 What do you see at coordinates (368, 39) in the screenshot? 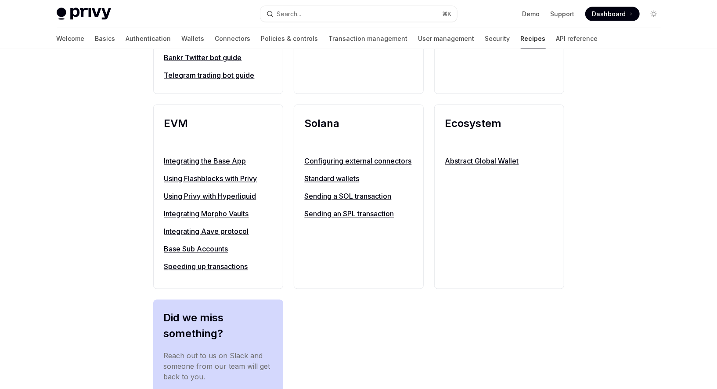
I see `a: Transaction management` at bounding box center [368, 39].